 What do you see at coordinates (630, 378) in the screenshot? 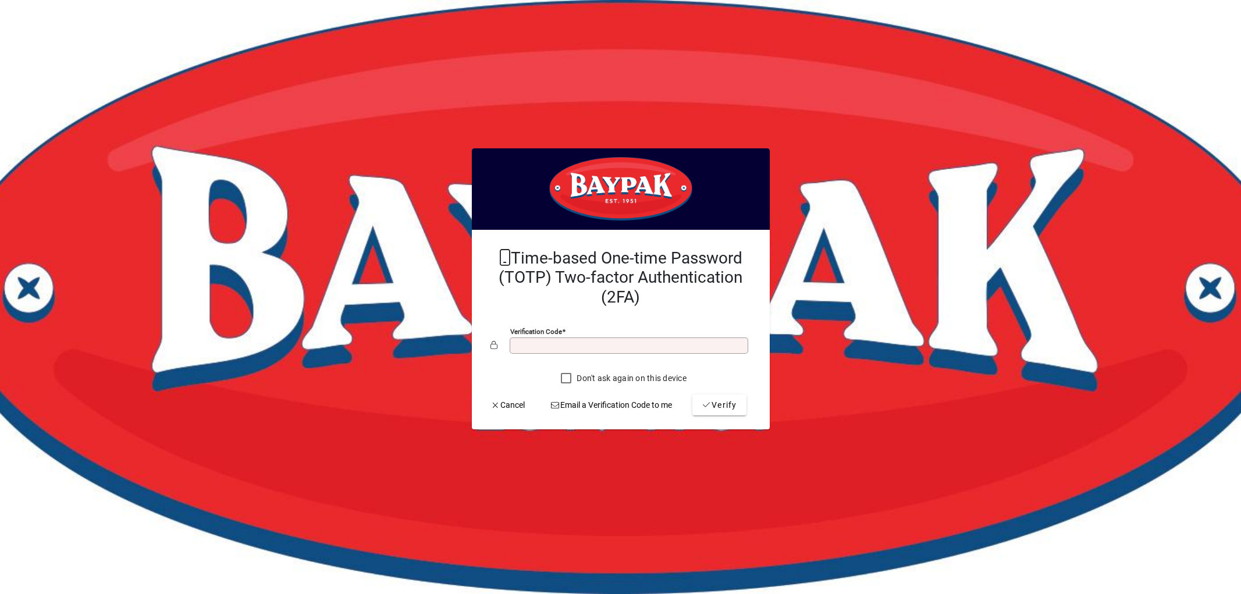
I see `label: Don't ask again on this device` at bounding box center [630, 378].